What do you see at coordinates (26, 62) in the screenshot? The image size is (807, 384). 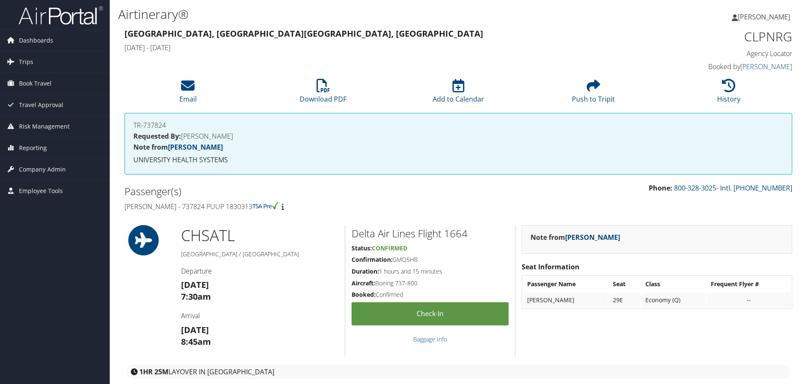 I see `span: Trips` at bounding box center [26, 62].